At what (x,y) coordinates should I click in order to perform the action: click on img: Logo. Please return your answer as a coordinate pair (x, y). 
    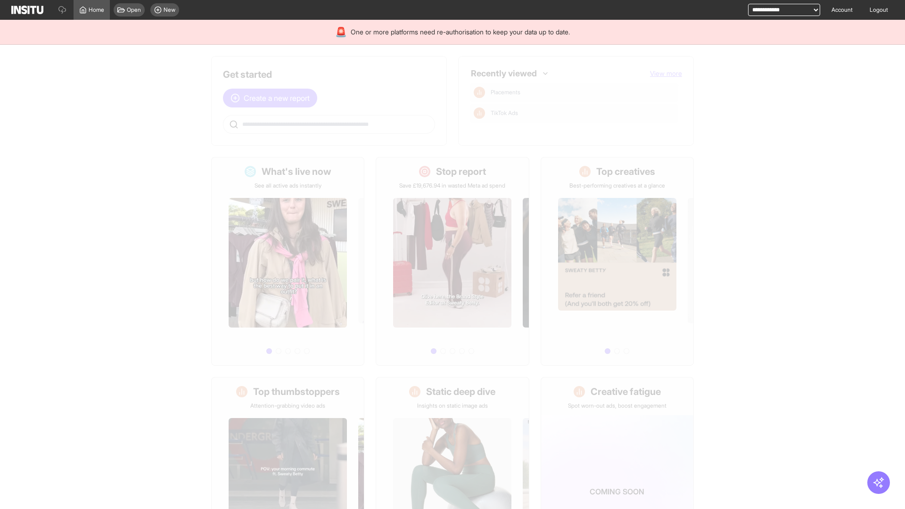
    Looking at the image, I should click on (27, 10).